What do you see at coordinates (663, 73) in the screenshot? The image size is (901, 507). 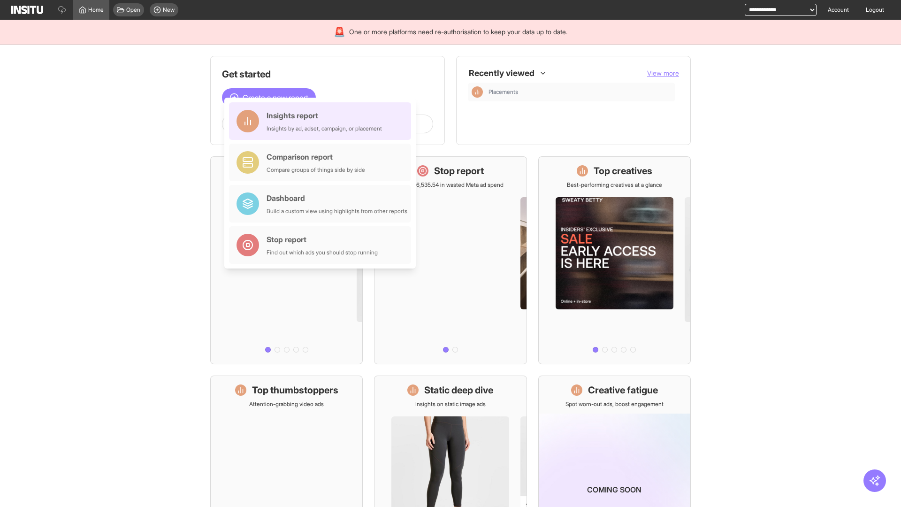 I see `span: View more` at bounding box center [663, 73].